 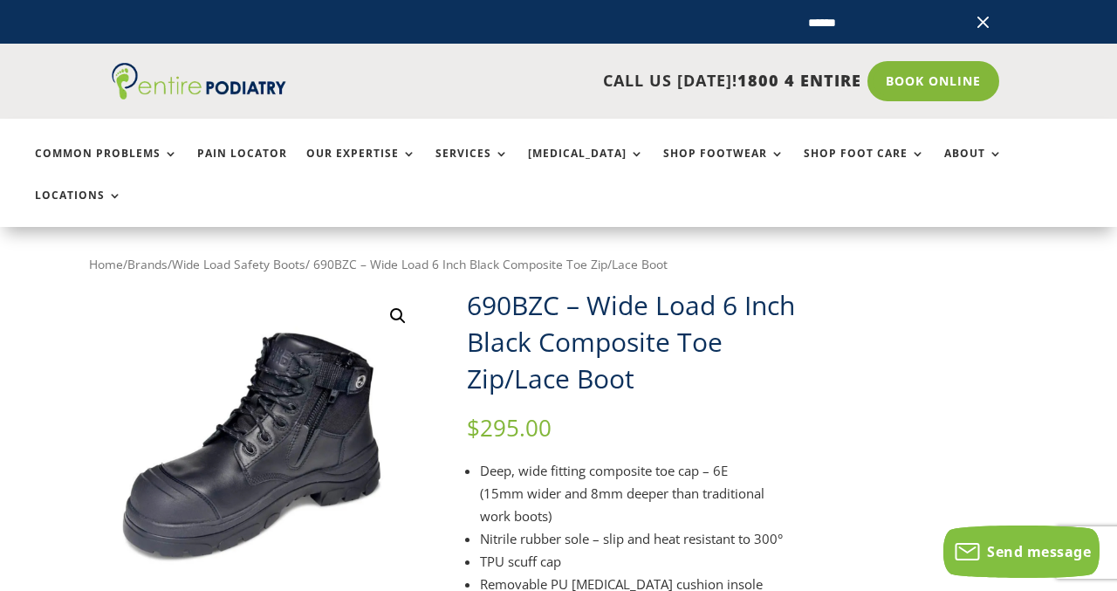 I want to click on a: Services, so click(x=472, y=166).